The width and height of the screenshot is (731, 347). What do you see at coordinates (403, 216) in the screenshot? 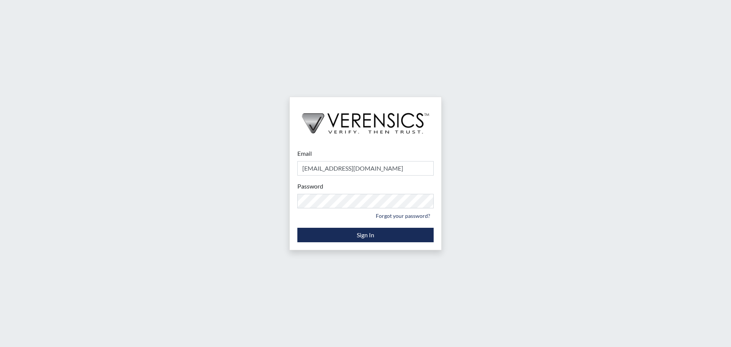
I see `a: Forgot your password?` at bounding box center [403, 216].